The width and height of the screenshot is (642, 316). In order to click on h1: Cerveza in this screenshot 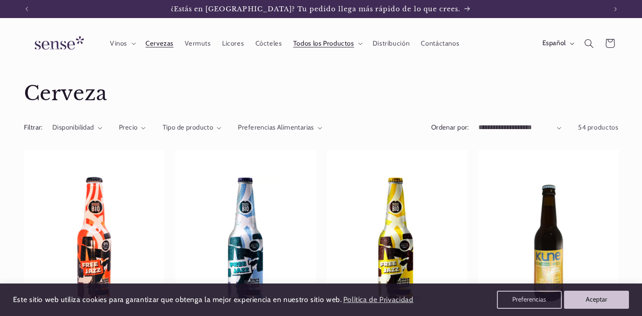, I will do `click(321, 93)`.